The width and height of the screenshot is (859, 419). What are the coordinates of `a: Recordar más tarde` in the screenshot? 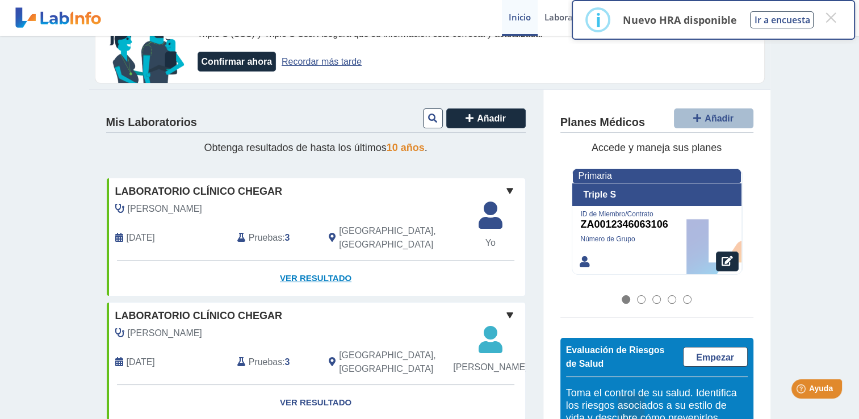 It's located at (321, 61).